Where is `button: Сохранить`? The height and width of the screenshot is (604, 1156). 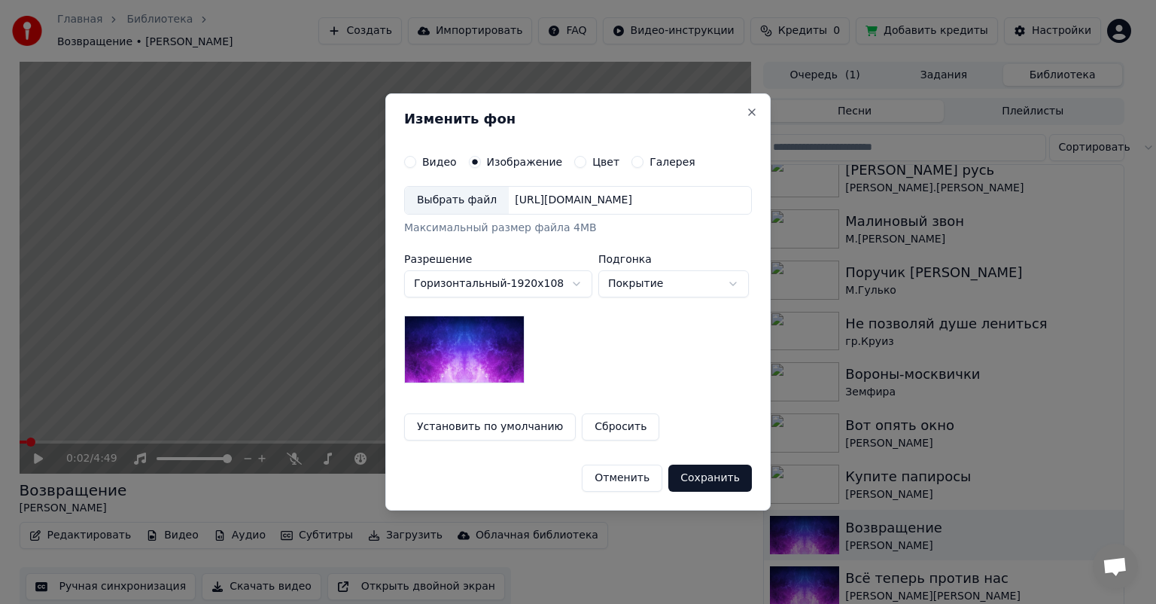
button: Сохранить is located at coordinates (710, 478).